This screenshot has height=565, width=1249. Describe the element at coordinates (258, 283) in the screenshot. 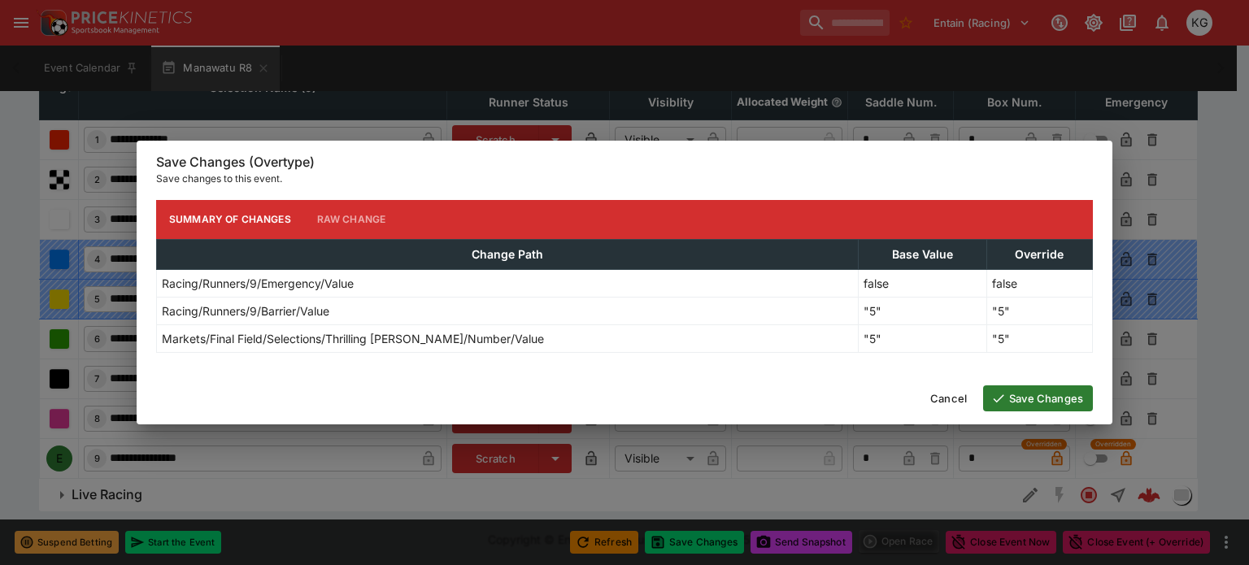

I see `p: Racing/Runners/9/Emergency/Value` at that location.